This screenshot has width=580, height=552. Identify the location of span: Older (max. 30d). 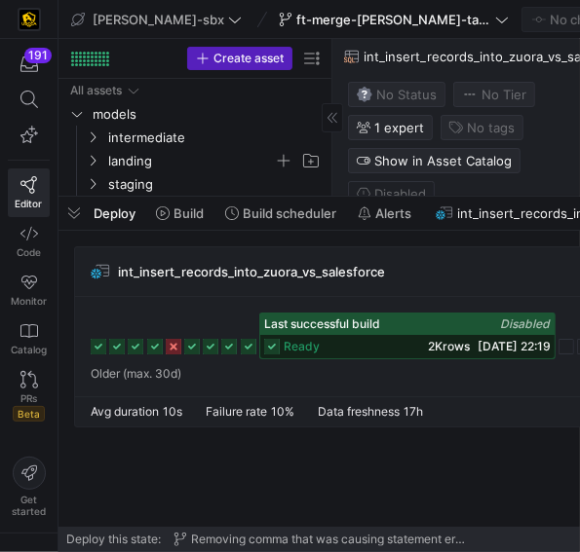
(135, 374).